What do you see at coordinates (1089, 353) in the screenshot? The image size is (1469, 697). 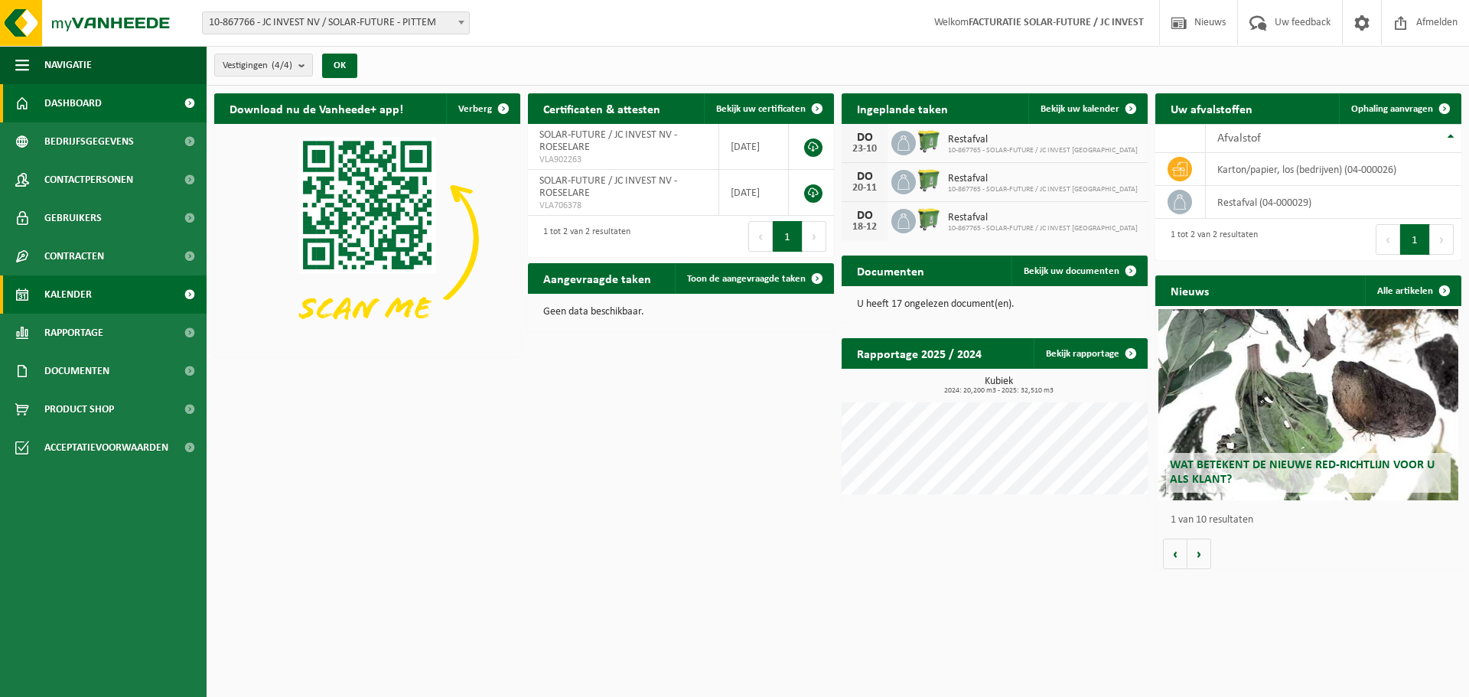 I see `a: Bekijk rapportage` at bounding box center [1089, 353].